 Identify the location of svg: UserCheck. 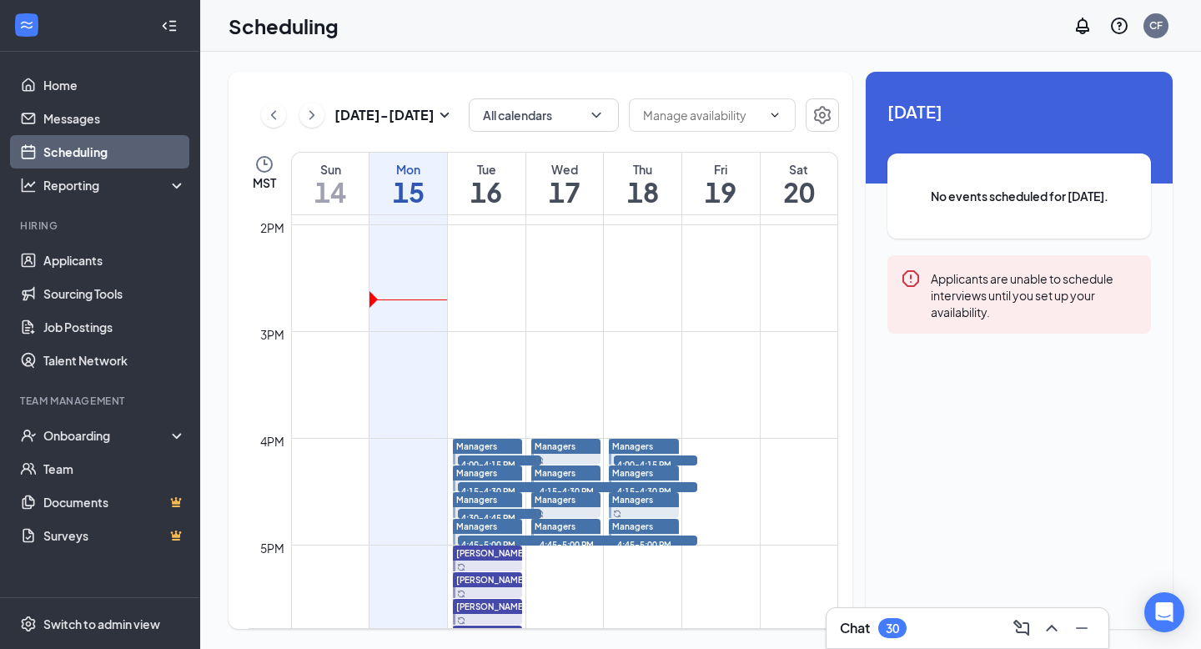
(28, 435).